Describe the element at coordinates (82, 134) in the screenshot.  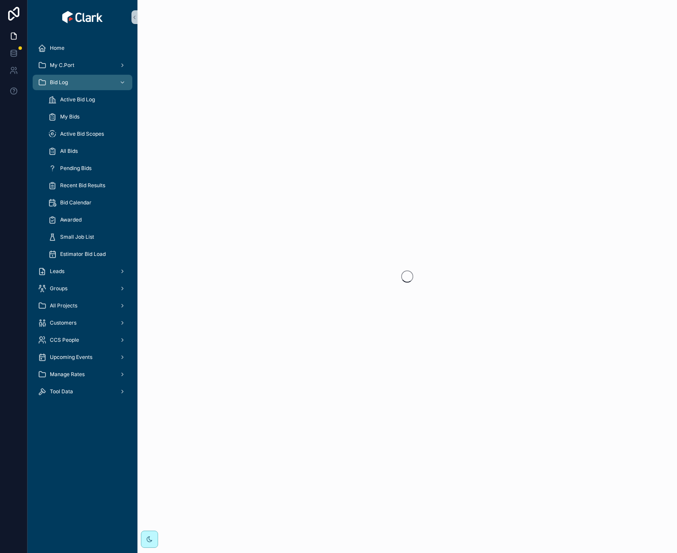
I see `span: Active Bid Scopes` at that location.